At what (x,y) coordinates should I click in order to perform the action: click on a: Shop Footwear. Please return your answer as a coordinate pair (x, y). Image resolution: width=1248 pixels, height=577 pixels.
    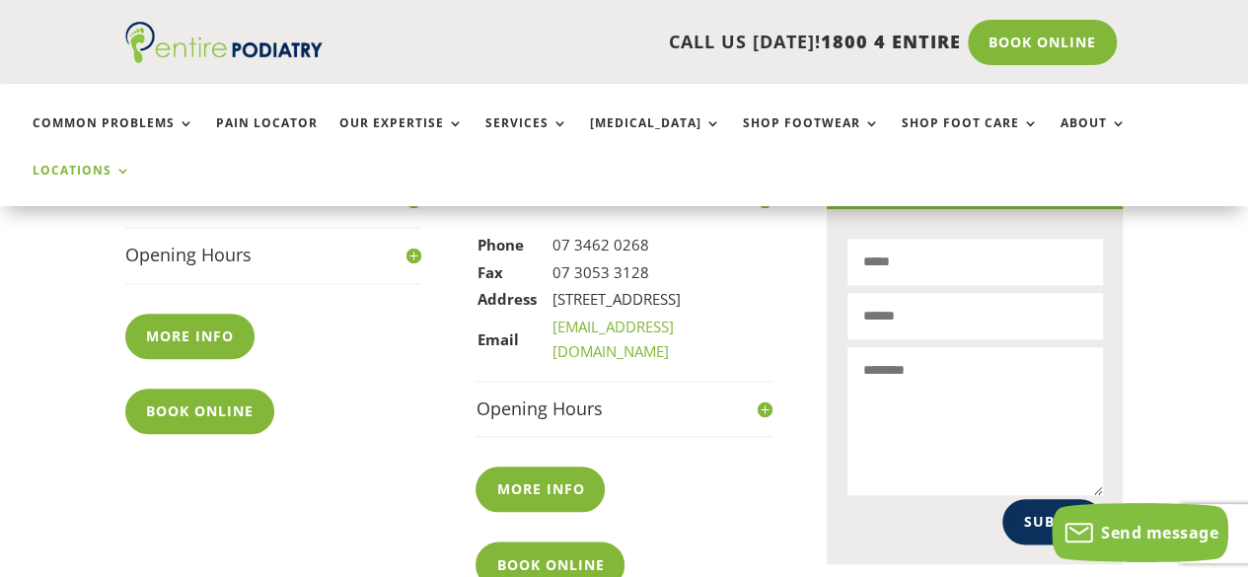
    Looking at the image, I should click on (811, 137).